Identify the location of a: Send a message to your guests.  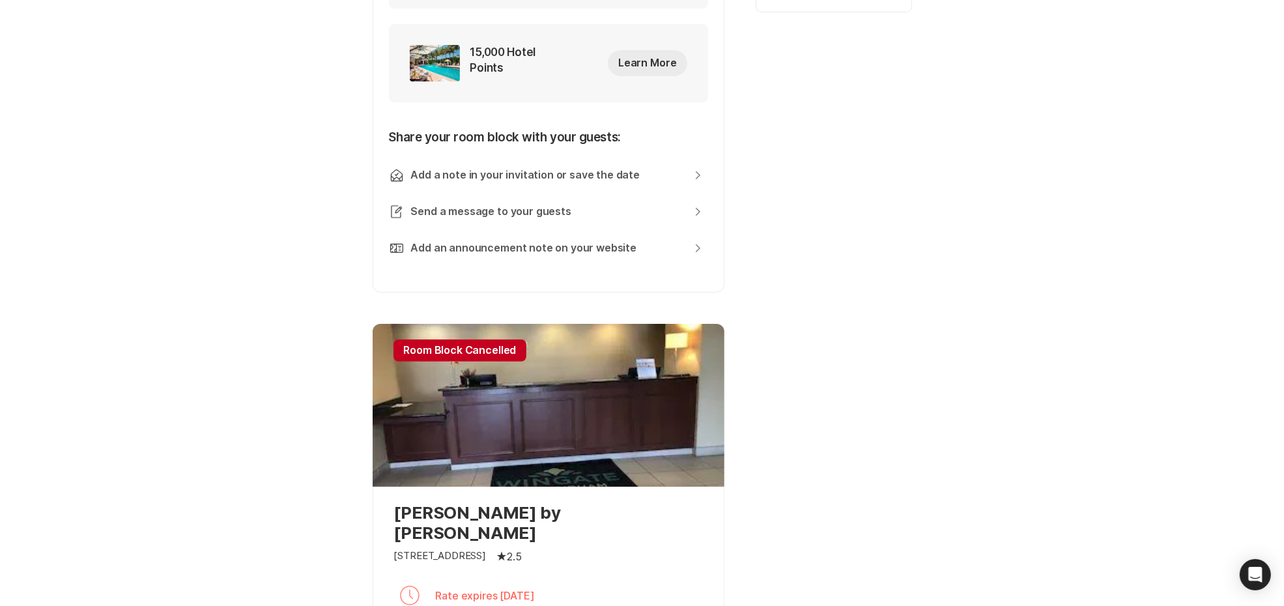
(557, 212).